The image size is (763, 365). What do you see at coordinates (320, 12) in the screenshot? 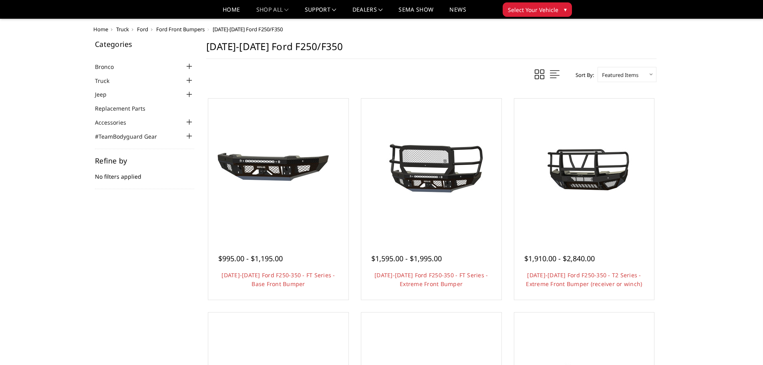
I see `a: Support` at bounding box center [320, 12].